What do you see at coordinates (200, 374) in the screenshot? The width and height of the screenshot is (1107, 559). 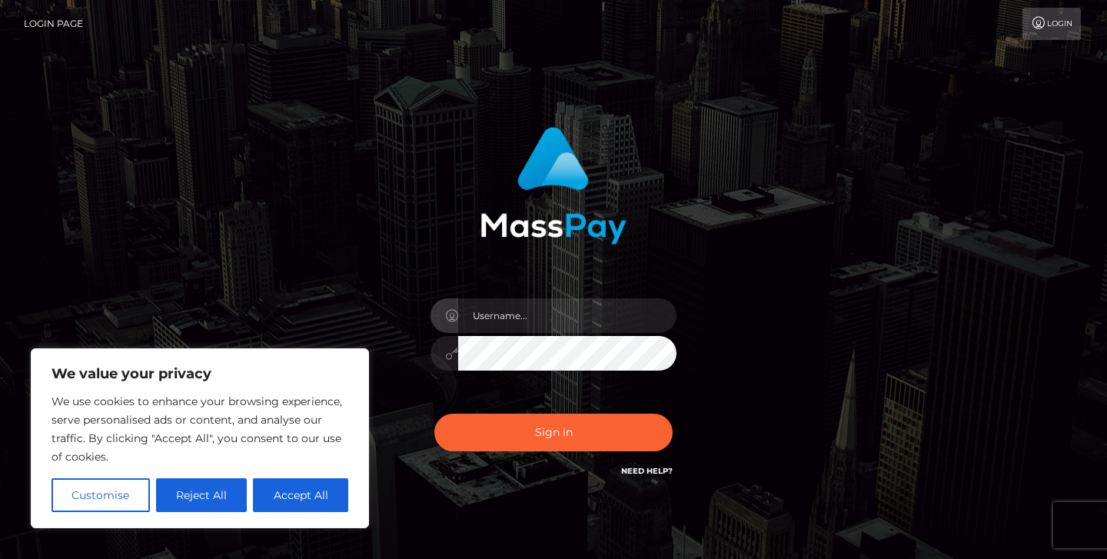 I see `p: We value your privacy` at bounding box center [200, 374].